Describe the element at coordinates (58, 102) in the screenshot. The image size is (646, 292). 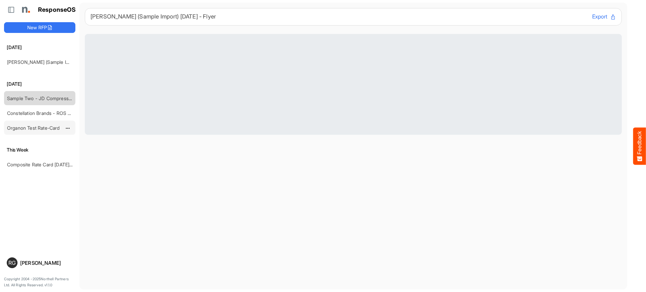
I see `span: Like something or not?` at that location.